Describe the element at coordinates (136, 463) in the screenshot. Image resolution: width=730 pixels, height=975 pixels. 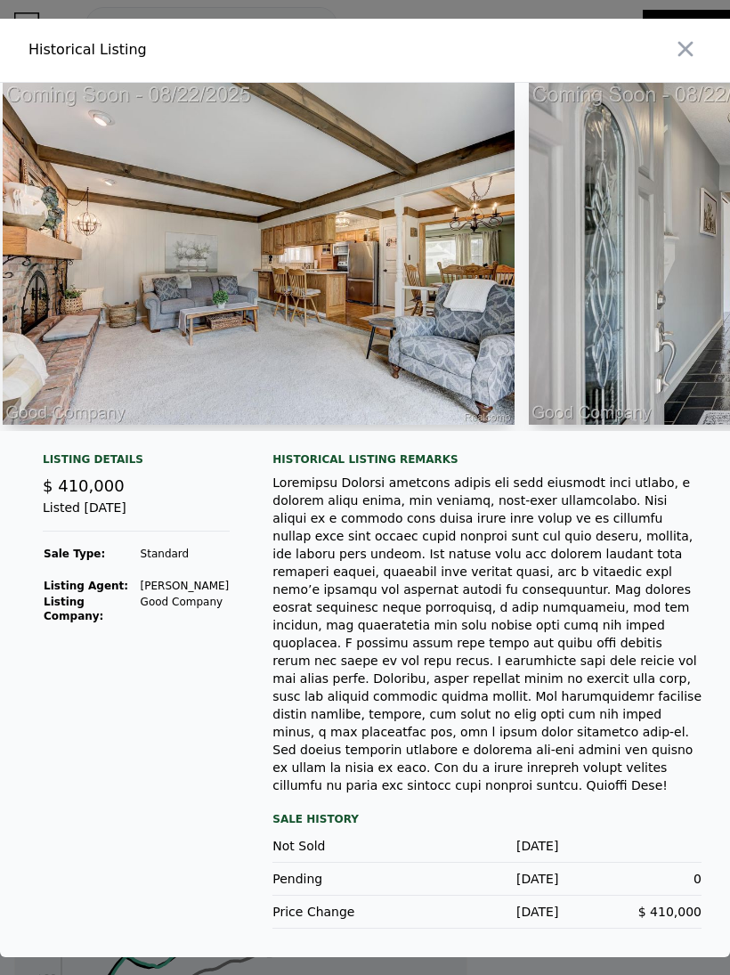
I see `div: Listing Details` at that location.